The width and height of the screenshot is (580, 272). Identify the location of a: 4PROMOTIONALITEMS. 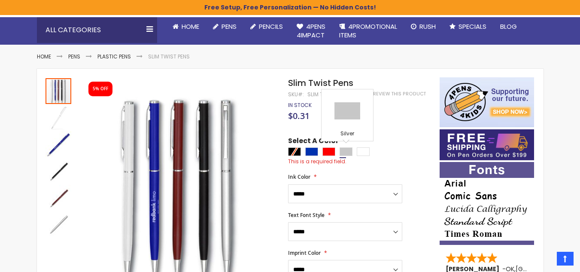
(368, 31).